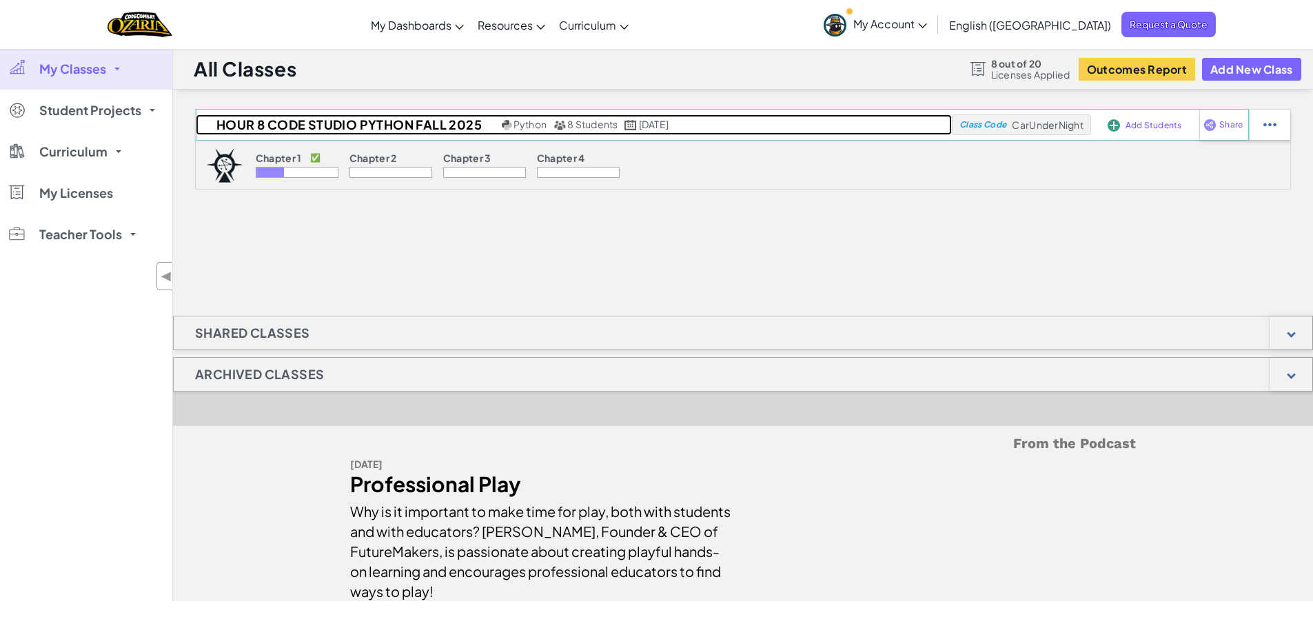 This screenshot has height=628, width=1313. I want to click on span: Class Code, so click(983, 125).